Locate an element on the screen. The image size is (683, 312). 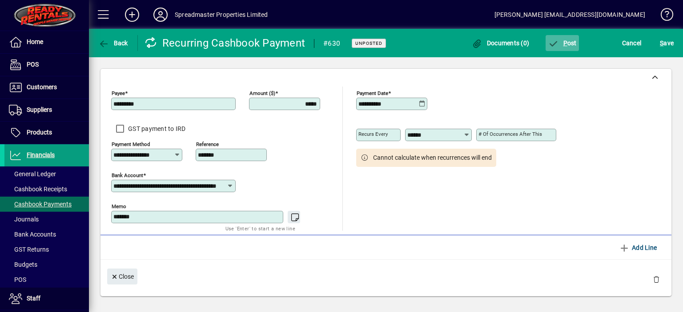
mat-hint: Use 'Enter' to start a new line is located at coordinates (260, 228).